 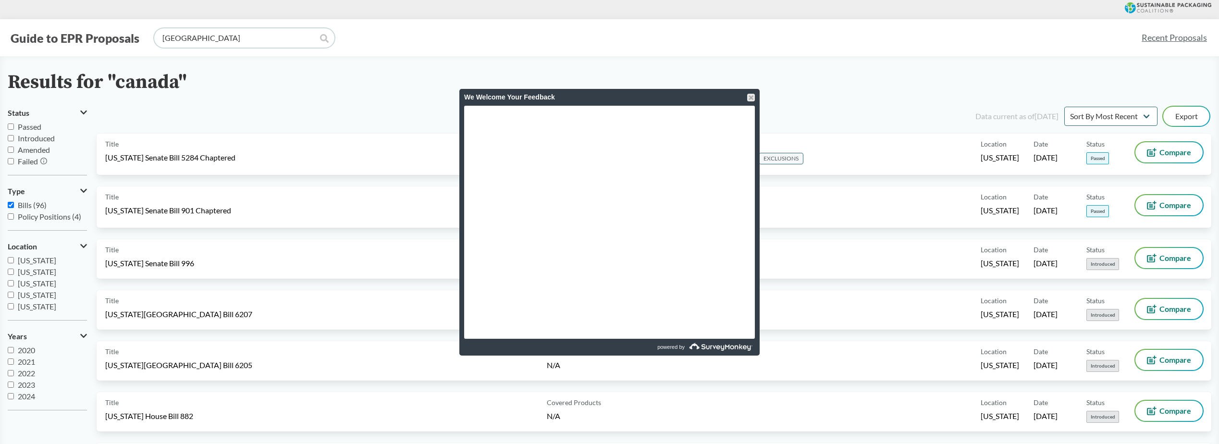 I want to click on button: Status, so click(x=47, y=113).